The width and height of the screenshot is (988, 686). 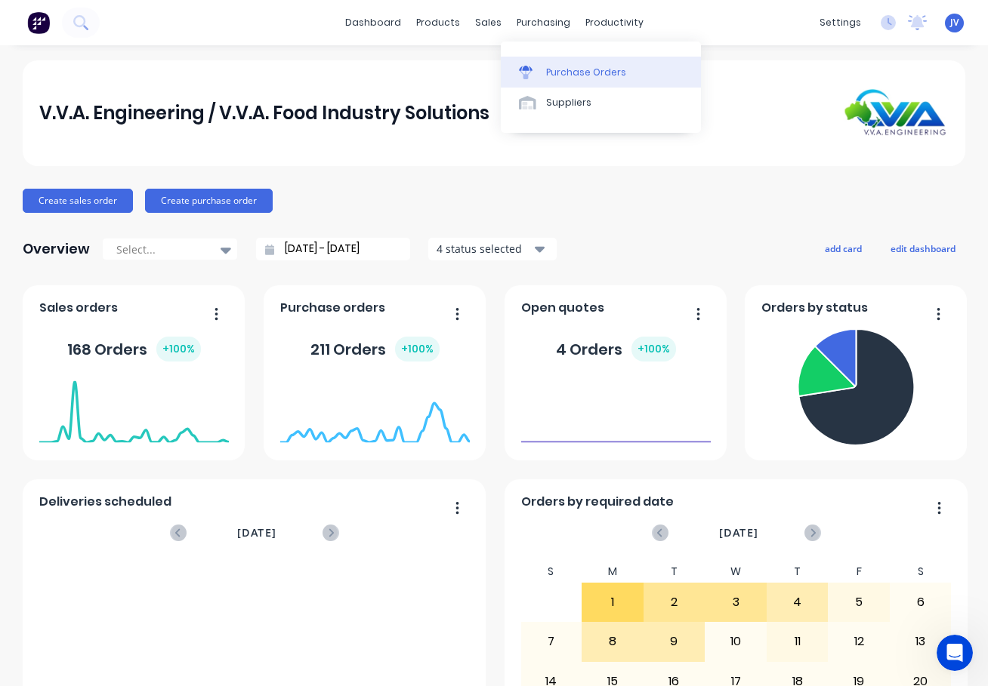 I want to click on button: edit dashboard, so click(x=923, y=248).